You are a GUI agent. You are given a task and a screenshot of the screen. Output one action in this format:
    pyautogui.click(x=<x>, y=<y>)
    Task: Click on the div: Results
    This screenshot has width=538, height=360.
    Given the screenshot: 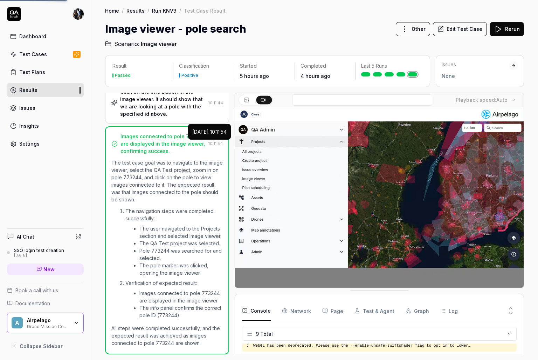 What is the action you would take?
    pyautogui.click(x=28, y=90)
    